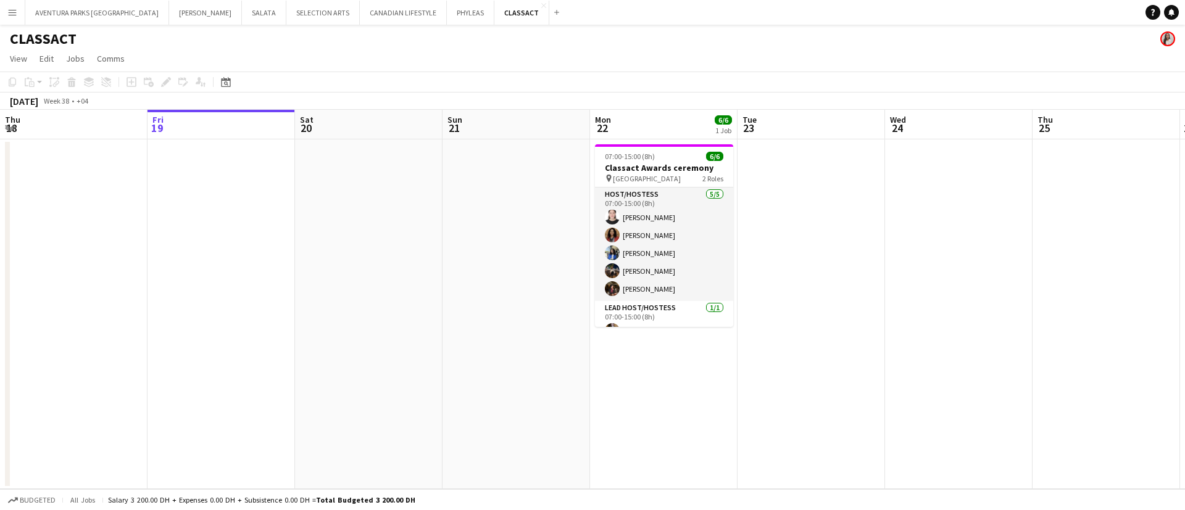 Image resolution: width=1185 pixels, height=510 pixels. What do you see at coordinates (455, 120) in the screenshot?
I see `span: Sun` at bounding box center [455, 120].